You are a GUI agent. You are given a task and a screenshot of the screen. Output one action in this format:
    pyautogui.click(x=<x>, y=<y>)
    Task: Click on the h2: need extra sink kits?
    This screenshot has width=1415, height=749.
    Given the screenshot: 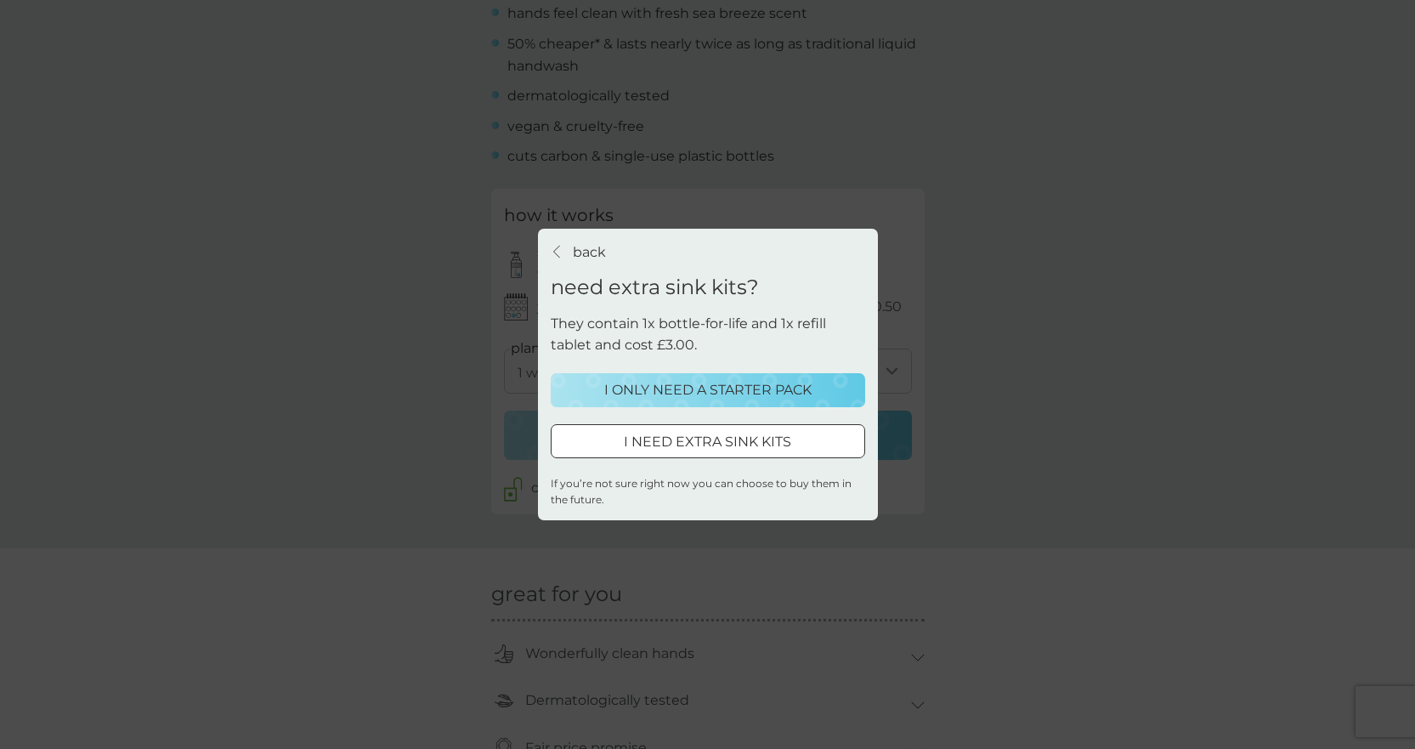 What is the action you would take?
    pyautogui.click(x=655, y=287)
    